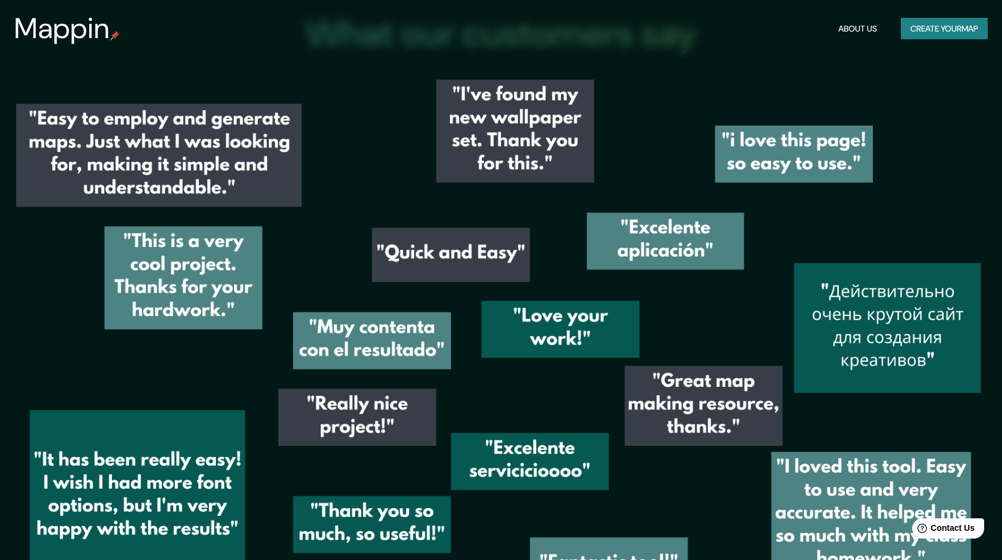  What do you see at coordinates (57, 14) in the screenshot?
I see `span: Contact Us` at bounding box center [57, 14].